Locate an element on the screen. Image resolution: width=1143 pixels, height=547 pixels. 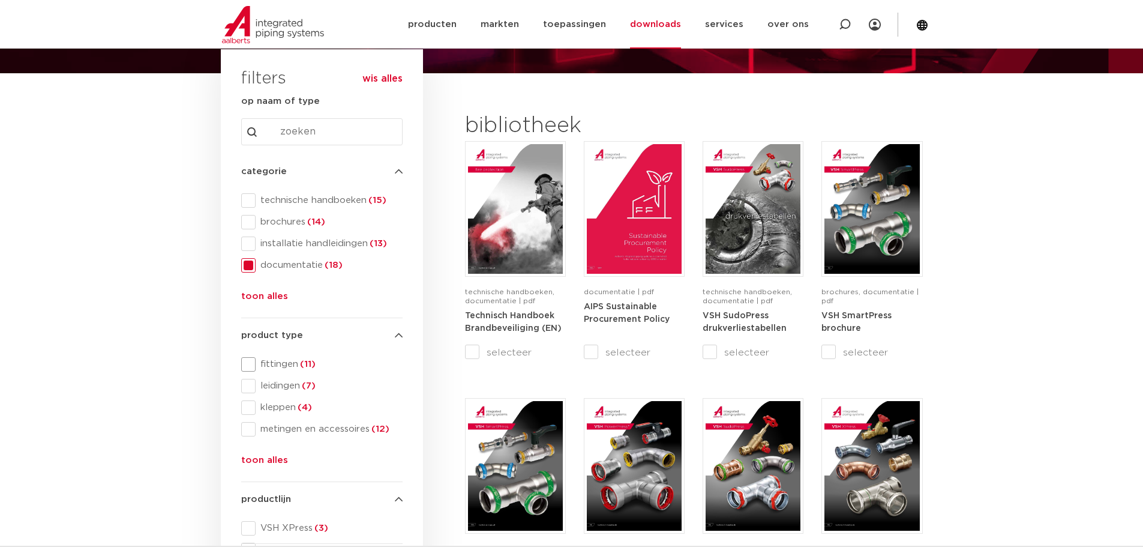
div: kleppen(4) is located at coordinates (322, 408).